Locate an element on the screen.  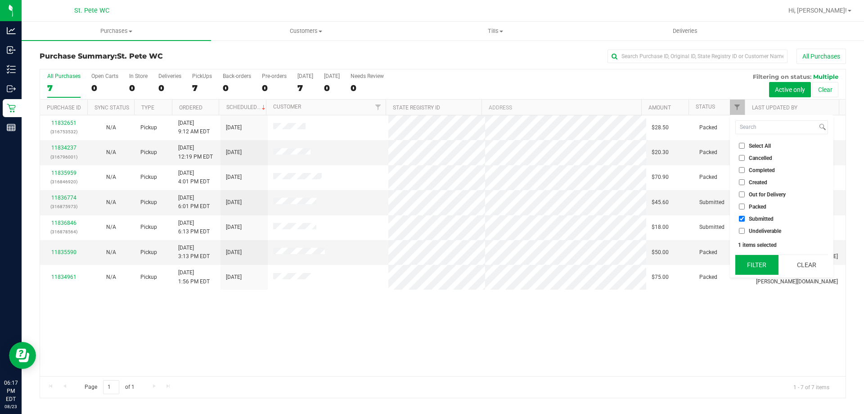
span: Cancelled is located at coordinates (760, 158).